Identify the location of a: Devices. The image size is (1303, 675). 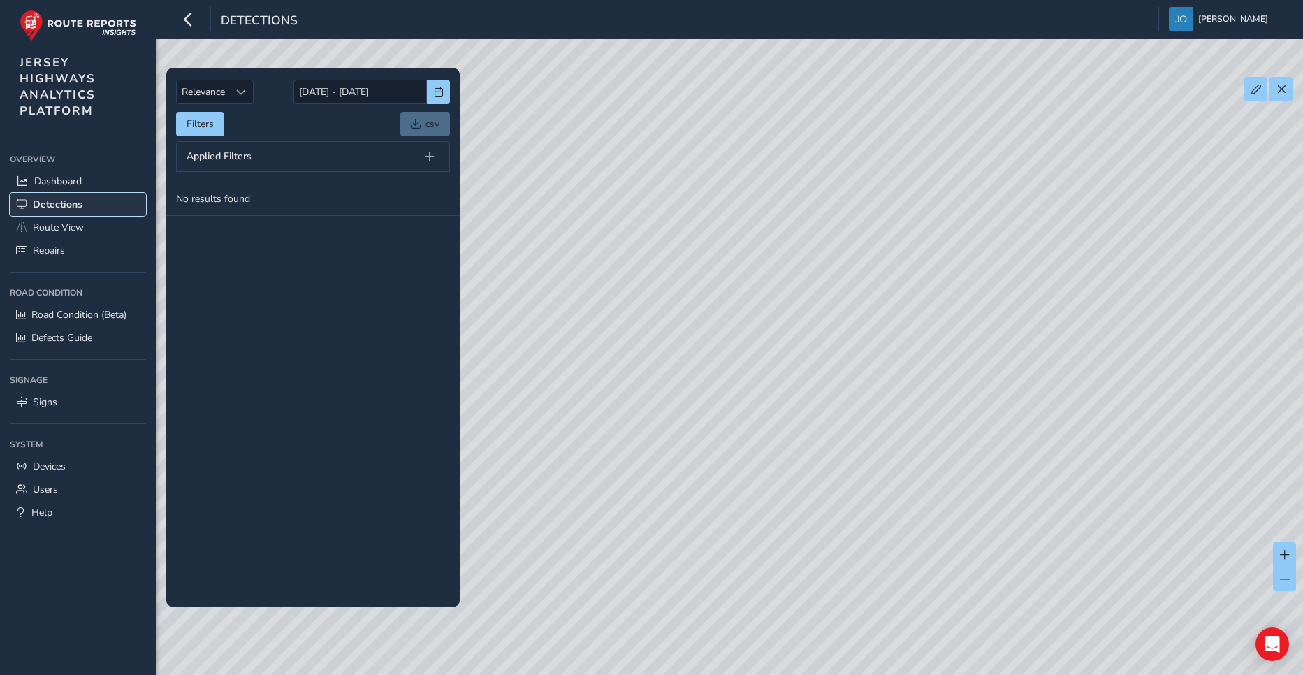
(78, 466).